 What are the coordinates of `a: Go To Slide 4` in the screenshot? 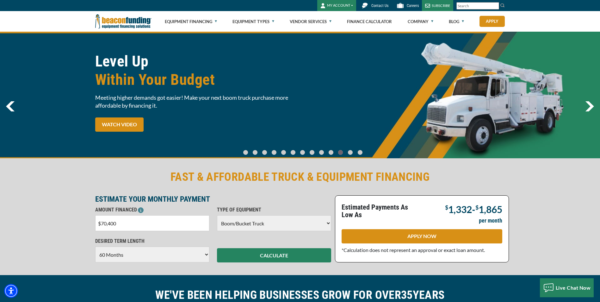 It's located at (283, 152).